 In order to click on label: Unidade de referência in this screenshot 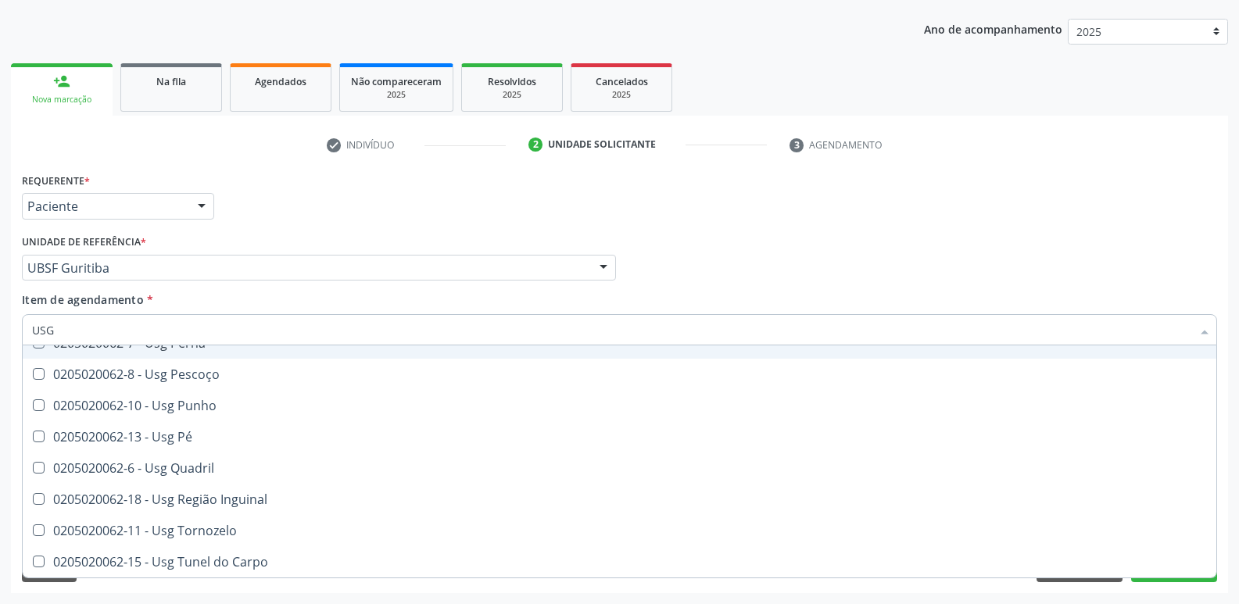, I will do `click(84, 242)`.